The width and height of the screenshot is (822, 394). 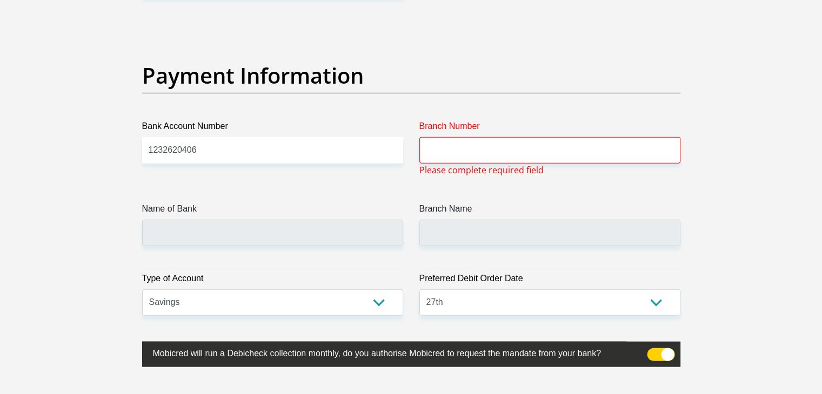 What do you see at coordinates (481, 170) in the screenshot?
I see `span: Please complete required field` at bounding box center [481, 170].